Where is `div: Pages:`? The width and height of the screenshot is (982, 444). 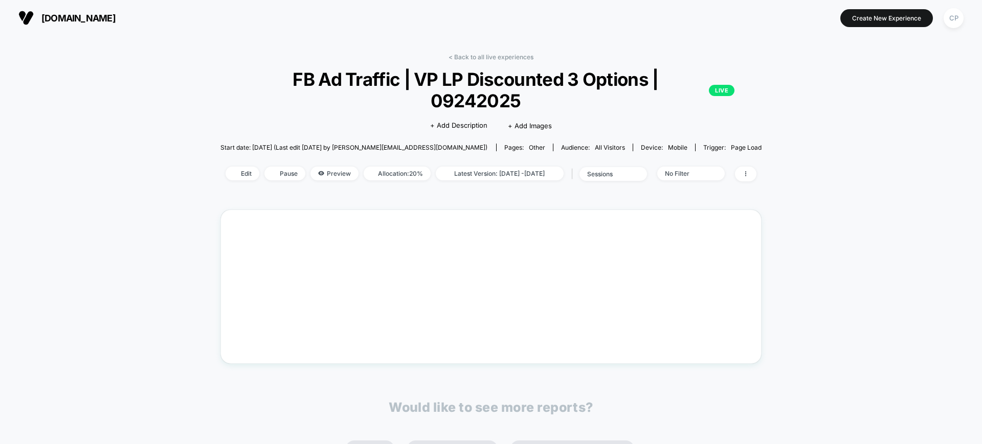
div: Pages: is located at coordinates (525, 147).